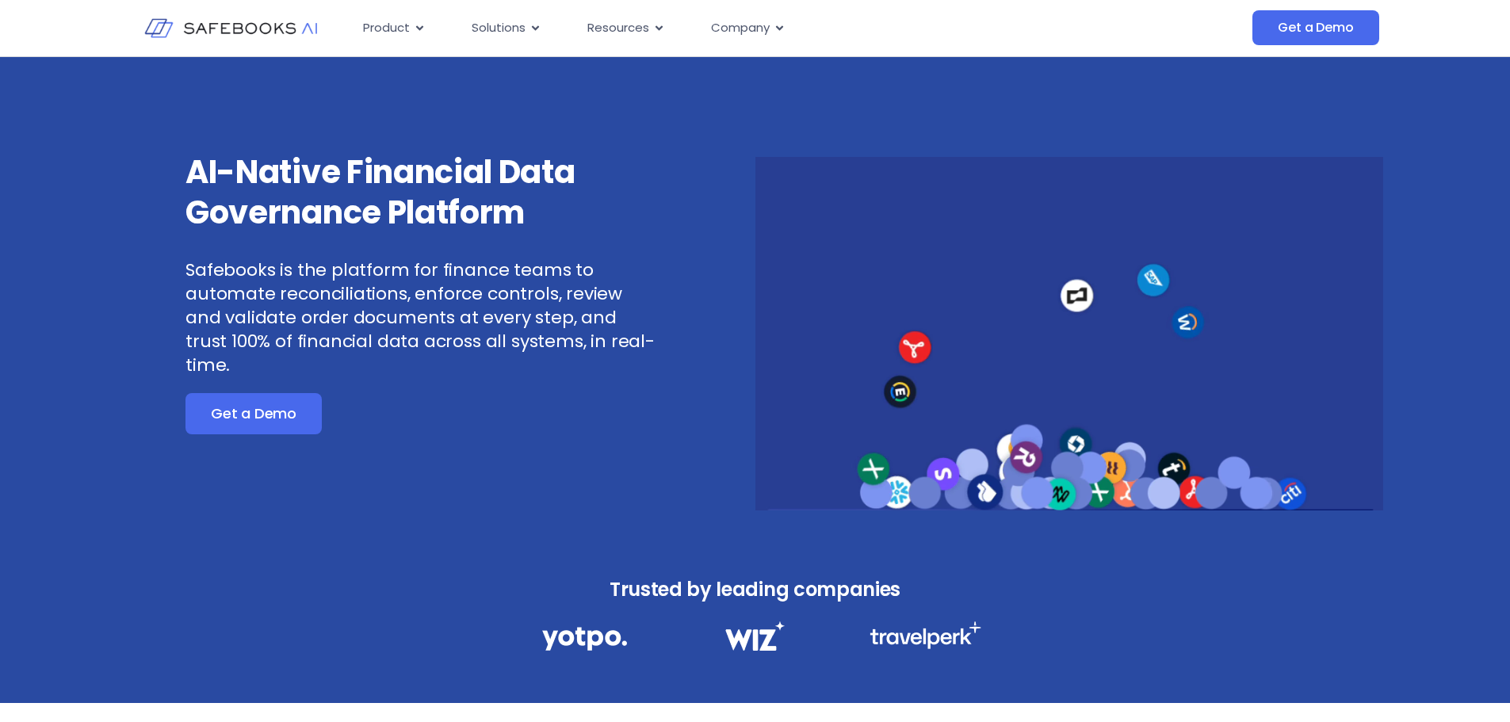 The height and width of the screenshot is (722, 1510). What do you see at coordinates (722, 28) in the screenshot?
I see `nav: Menu` at bounding box center [722, 28].